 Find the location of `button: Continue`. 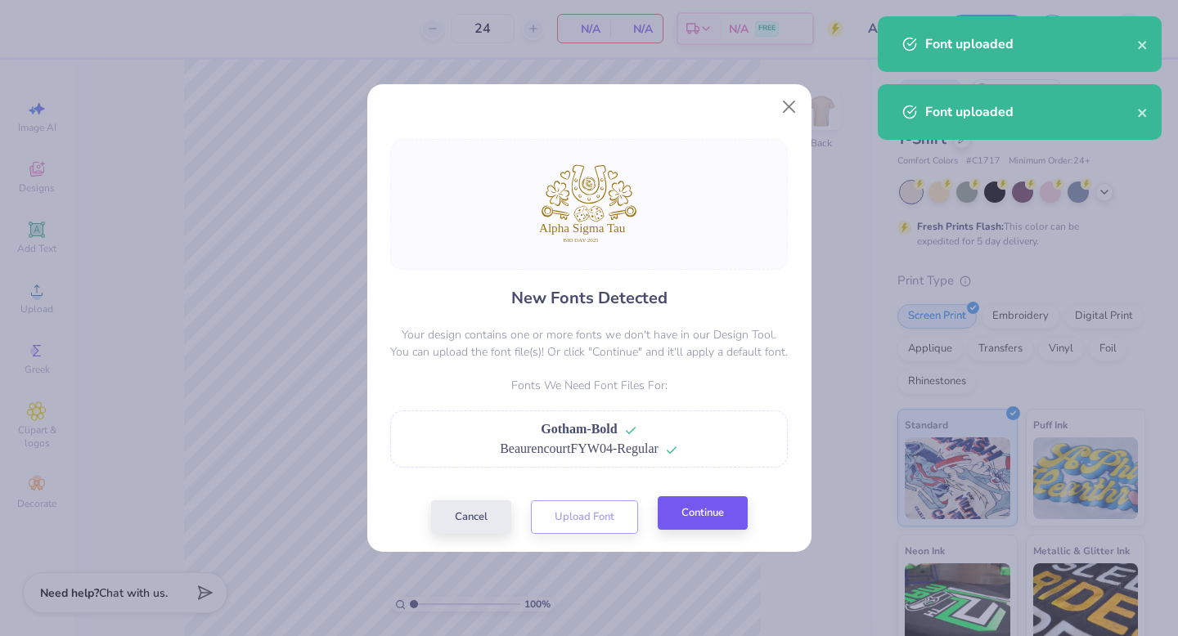

button: Continue is located at coordinates (703, 513).